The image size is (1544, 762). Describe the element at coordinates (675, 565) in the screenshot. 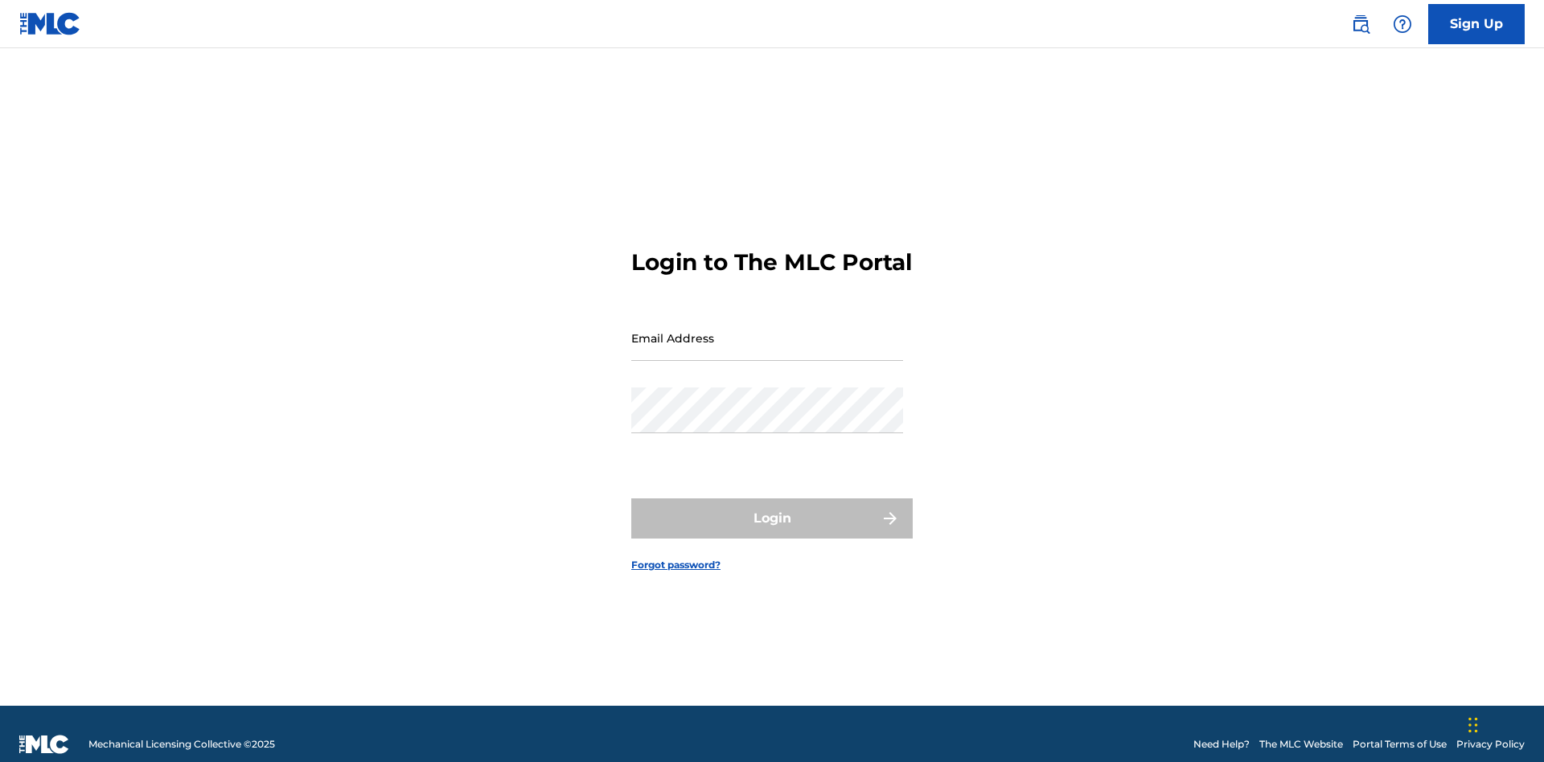

I see `a: Forgot password?` at that location.